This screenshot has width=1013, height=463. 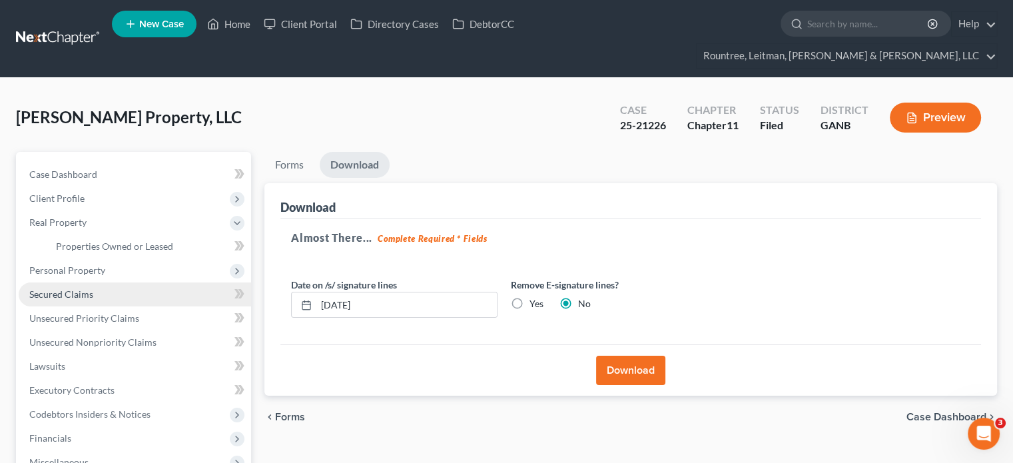 I want to click on a: Download, so click(x=354, y=165).